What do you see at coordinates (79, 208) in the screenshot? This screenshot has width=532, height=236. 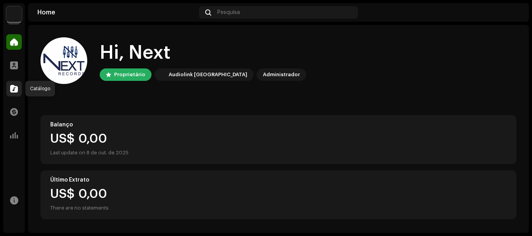 I see `div: There are no statements` at bounding box center [79, 208].